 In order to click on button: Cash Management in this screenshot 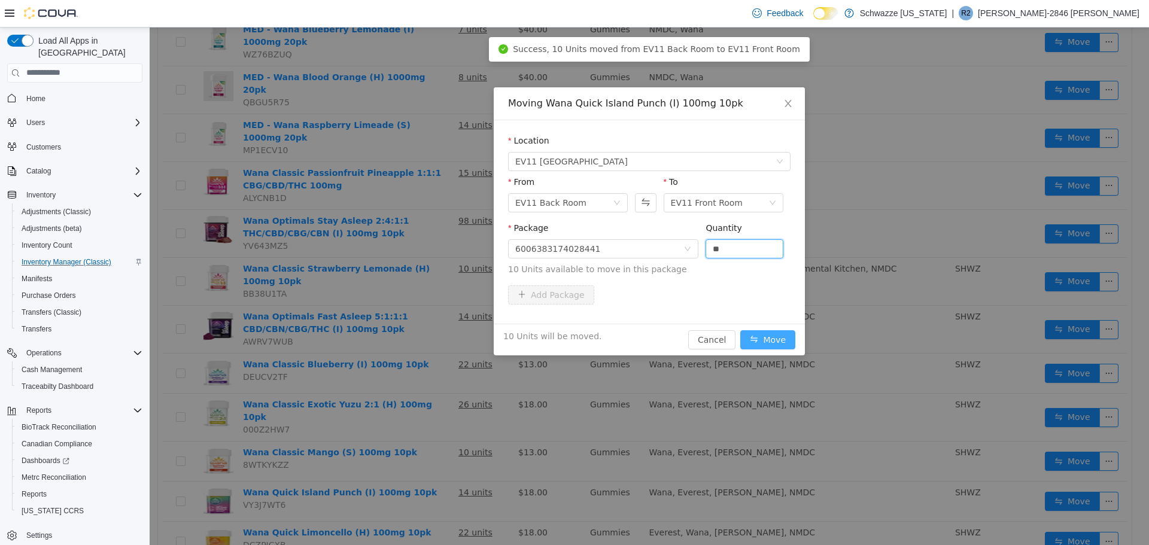, I will do `click(80, 370)`.